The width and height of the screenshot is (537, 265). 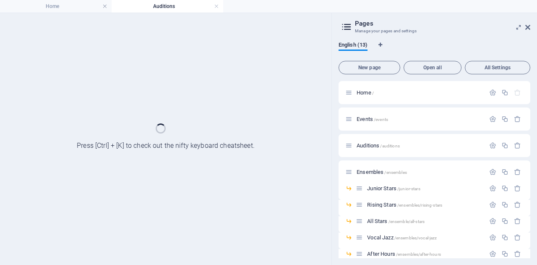 What do you see at coordinates (406, 221) in the screenshot?
I see `span: /ensemble/all-stars` at bounding box center [406, 221].